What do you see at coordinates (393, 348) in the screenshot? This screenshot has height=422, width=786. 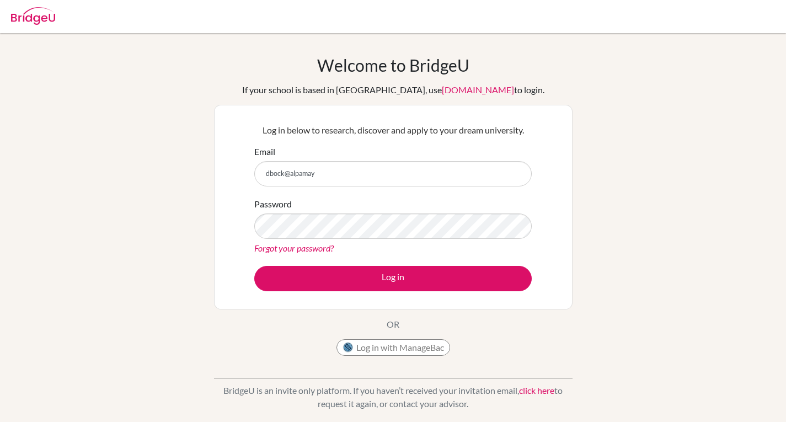 I see `button: Log in with ManageBac` at bounding box center [393, 348].